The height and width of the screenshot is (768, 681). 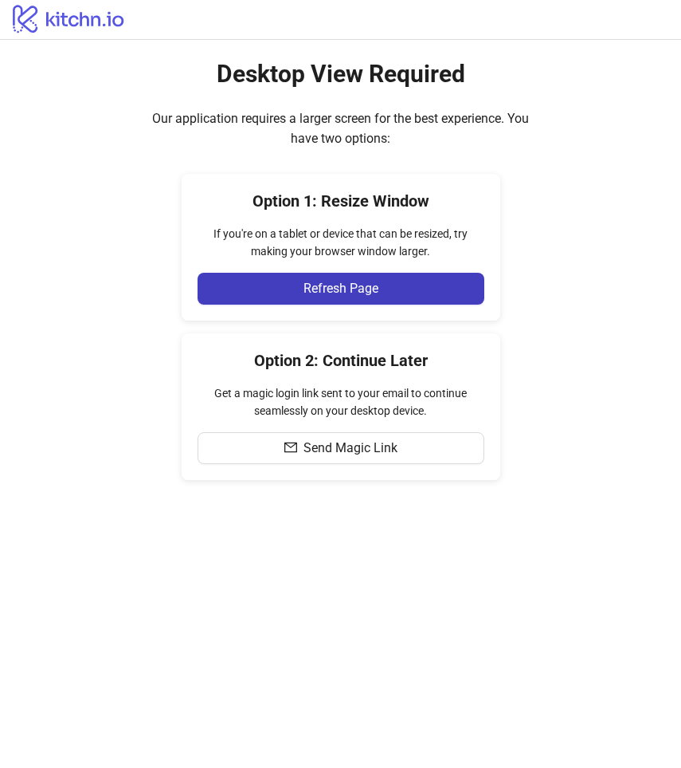 I want to click on span: Send Magic Link, so click(x=351, y=448).